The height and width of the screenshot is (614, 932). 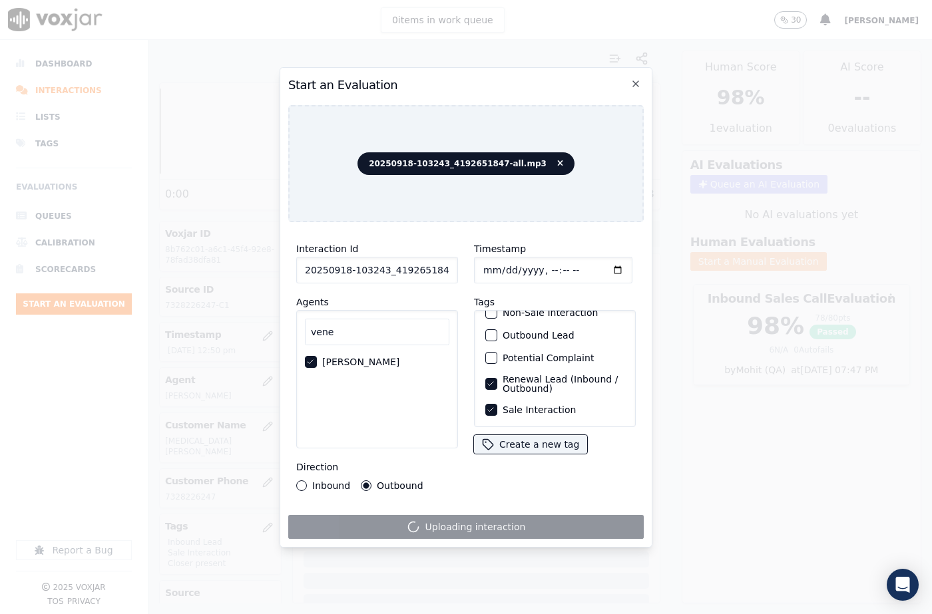 What do you see at coordinates (563, 384) in the screenshot?
I see `label: Renewal Lead (Inbound / Outbound)` at bounding box center [563, 384].